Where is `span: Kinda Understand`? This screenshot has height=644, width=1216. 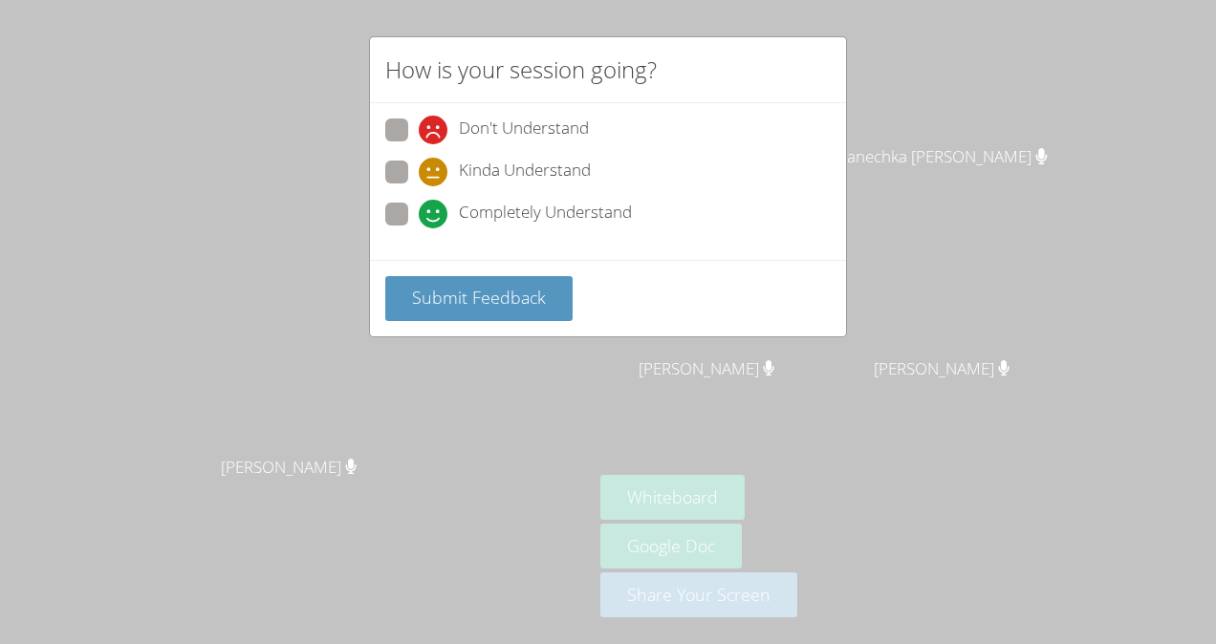 span: Kinda Understand is located at coordinates (525, 172).